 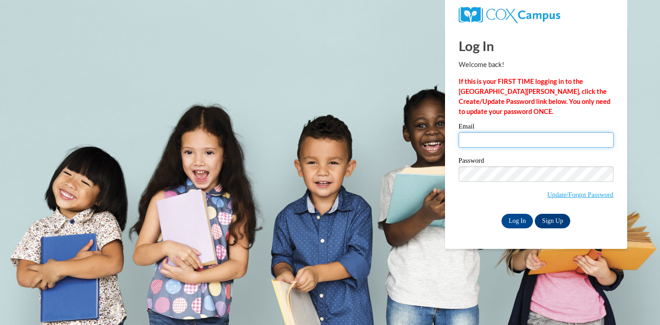 What do you see at coordinates (509, 14) in the screenshot?
I see `a: COX Campus` at bounding box center [509, 14].